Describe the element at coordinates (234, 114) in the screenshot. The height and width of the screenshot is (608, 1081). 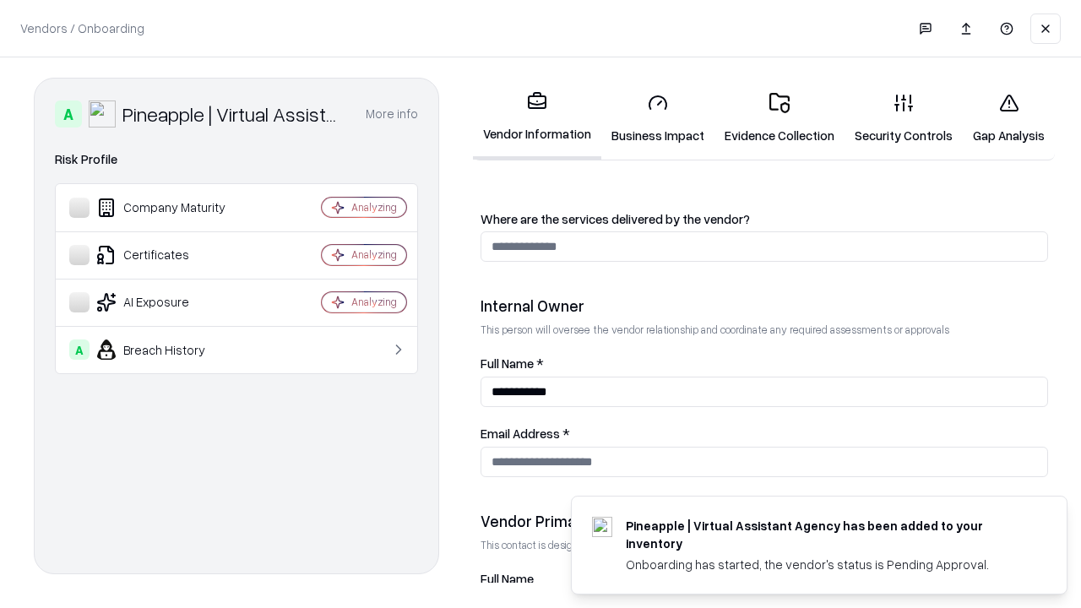
I see `div: Pineapple | Virtual Assistant Agency` at that location.